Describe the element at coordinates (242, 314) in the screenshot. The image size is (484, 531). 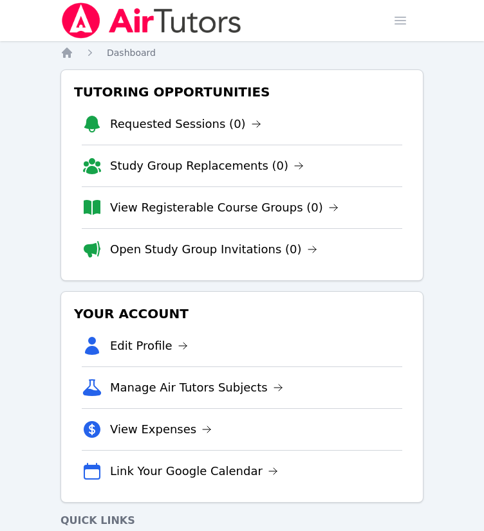
I see `h3: Your Account` at that location.